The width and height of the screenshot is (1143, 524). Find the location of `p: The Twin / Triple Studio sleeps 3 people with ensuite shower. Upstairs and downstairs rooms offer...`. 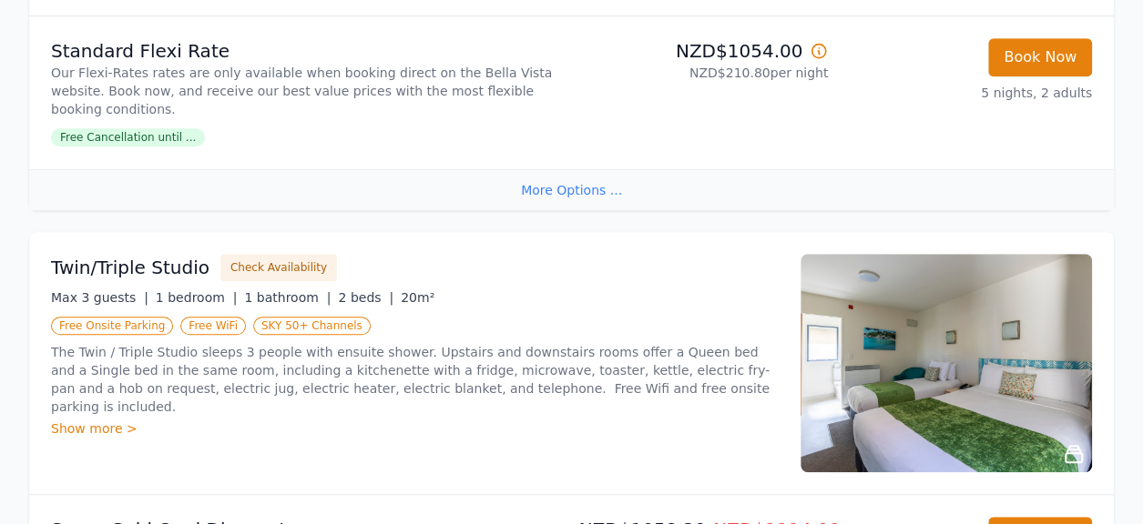

p: The Twin / Triple Studio sleeps 3 people with ensuite shower. Upstairs and downstairs rooms offer... is located at coordinates (414, 380).